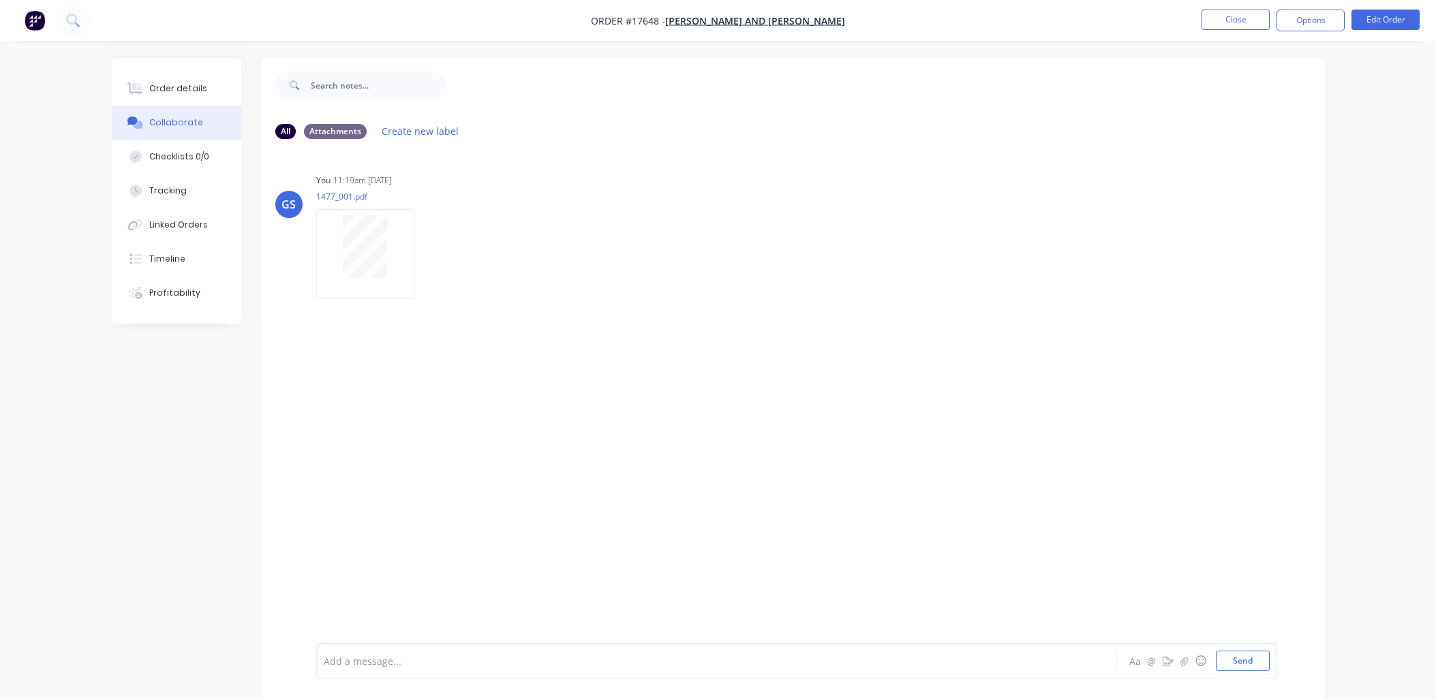 This screenshot has height=699, width=1436. What do you see at coordinates (178, 89) in the screenshot?
I see `div: Order details` at bounding box center [178, 89].